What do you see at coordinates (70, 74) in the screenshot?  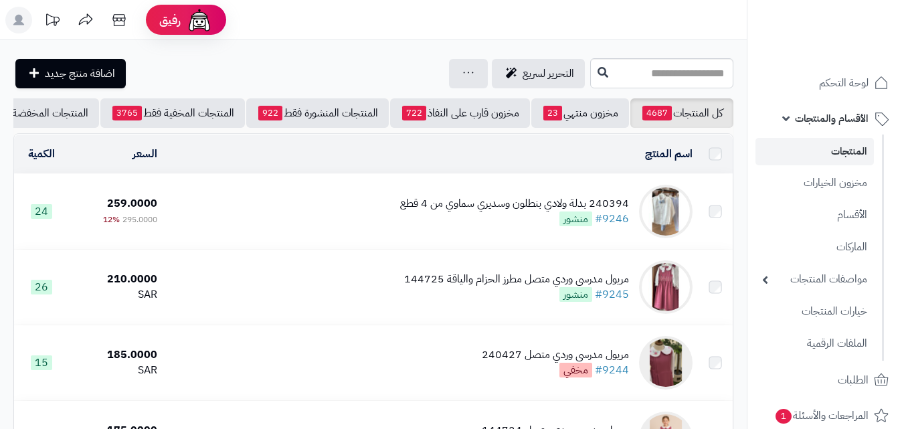 I see `a: اضافة منتج جديد` at bounding box center [70, 74].